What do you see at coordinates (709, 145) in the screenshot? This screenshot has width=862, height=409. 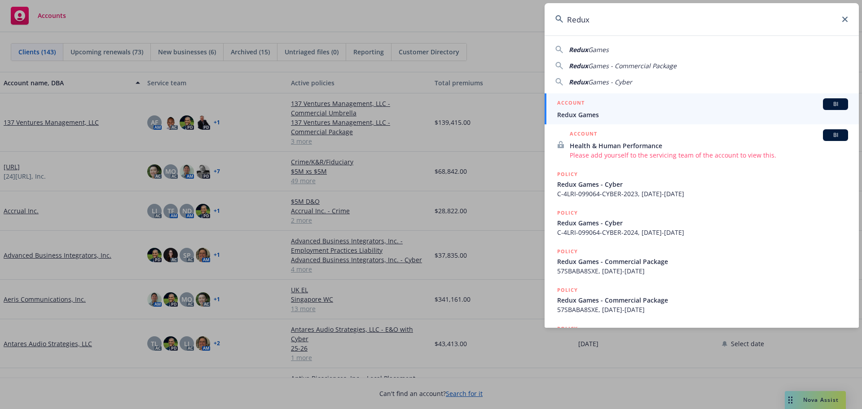 I see `span: Health & Human Performance` at bounding box center [709, 145].